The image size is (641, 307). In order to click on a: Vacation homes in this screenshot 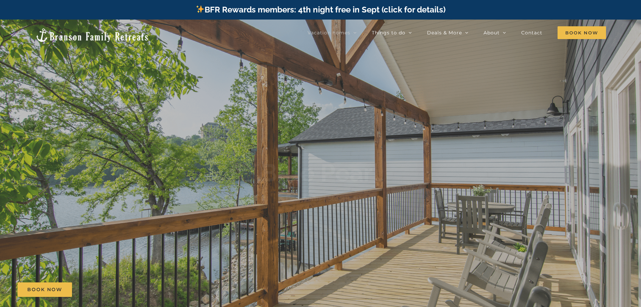, I will do `click(332, 33)`.